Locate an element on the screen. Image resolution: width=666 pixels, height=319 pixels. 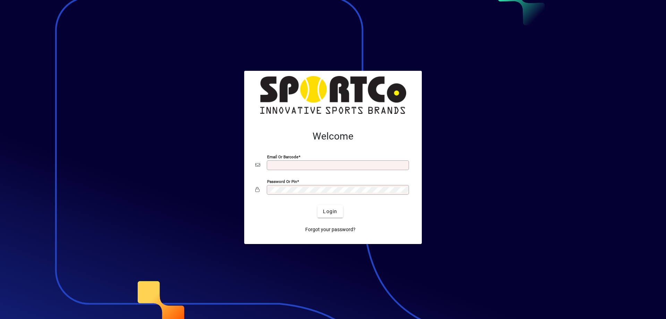
h2: Welcome is located at coordinates (333, 136).